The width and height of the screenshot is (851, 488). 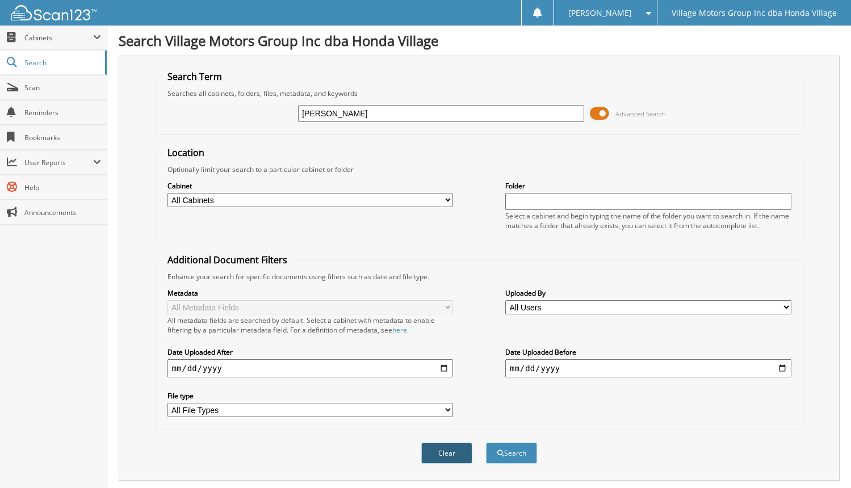 What do you see at coordinates (227, 260) in the screenshot?
I see `legend: Additional Document Filters` at bounding box center [227, 260].